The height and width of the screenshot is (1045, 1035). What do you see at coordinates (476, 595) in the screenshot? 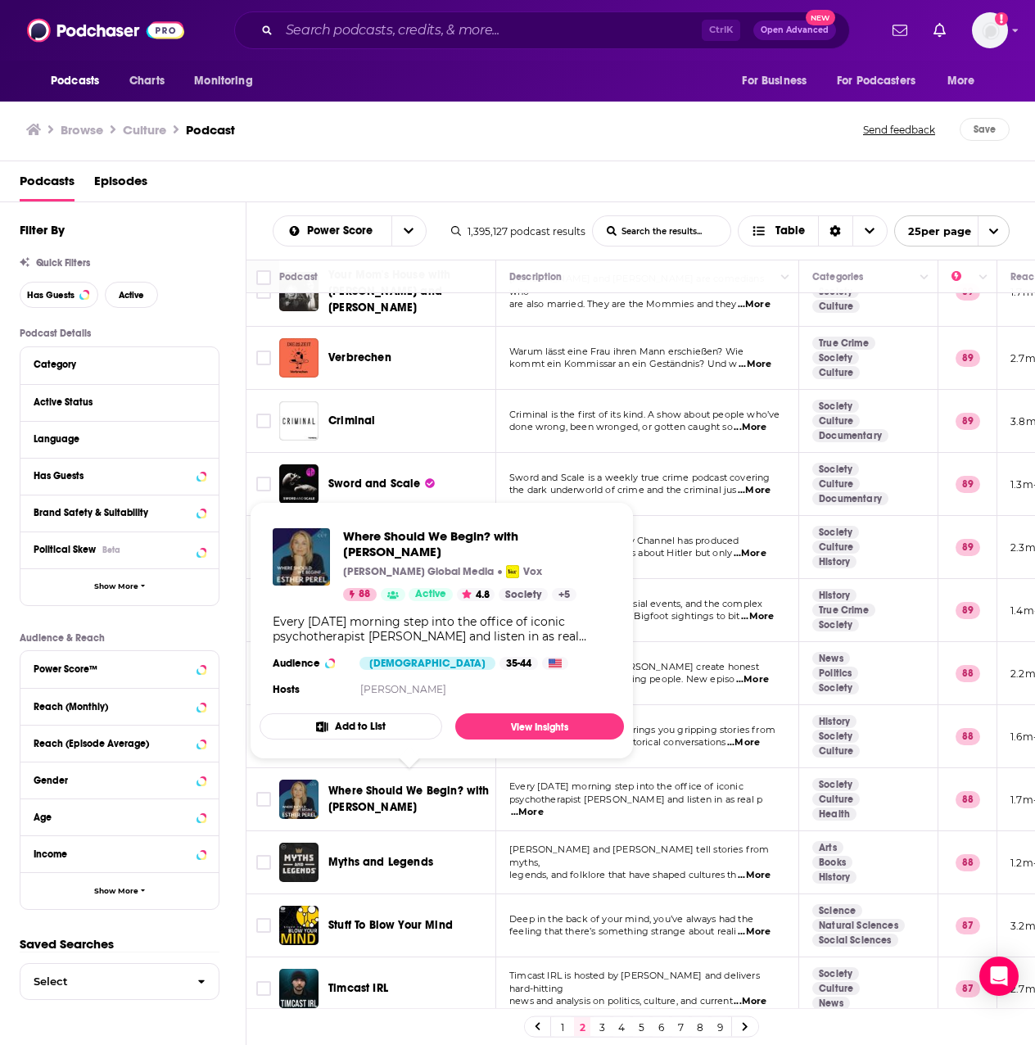
I see `button: 4.8` at bounding box center [476, 595].